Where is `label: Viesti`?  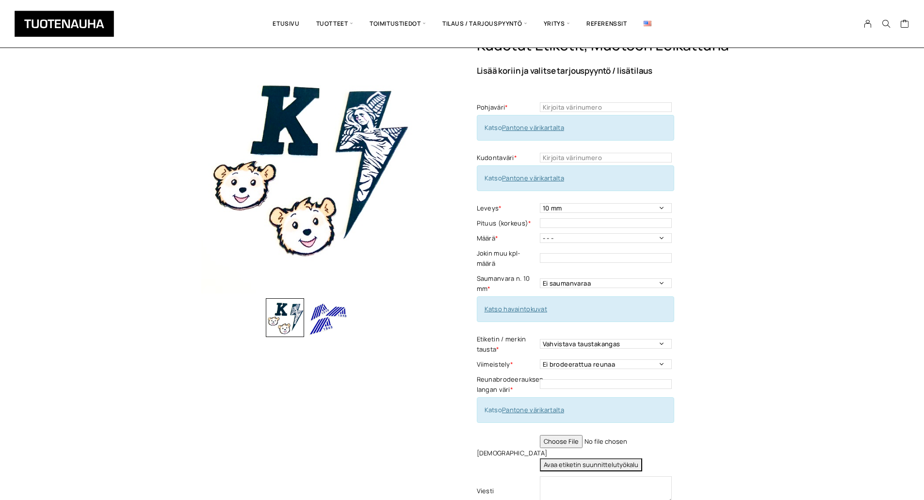 label: Viesti is located at coordinates (507, 491).